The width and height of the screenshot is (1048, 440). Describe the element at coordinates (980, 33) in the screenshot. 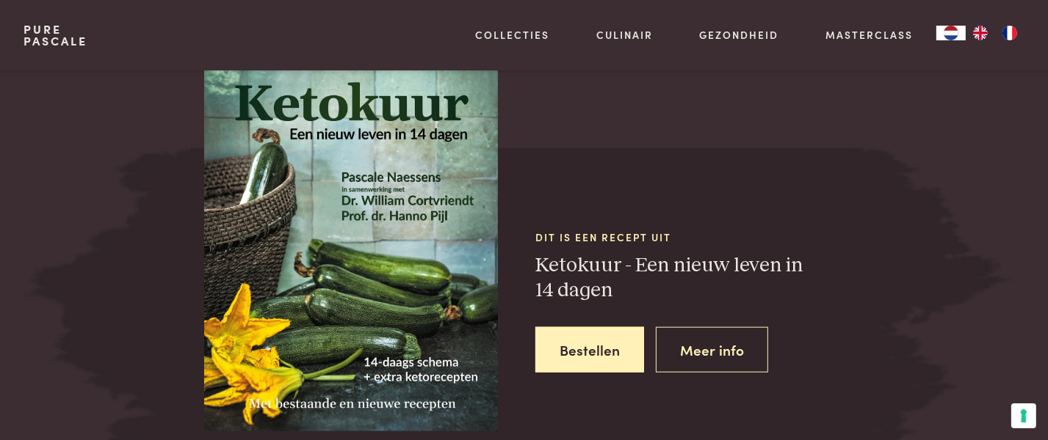

I see `aside: Language selected: Nederlands` at that location.